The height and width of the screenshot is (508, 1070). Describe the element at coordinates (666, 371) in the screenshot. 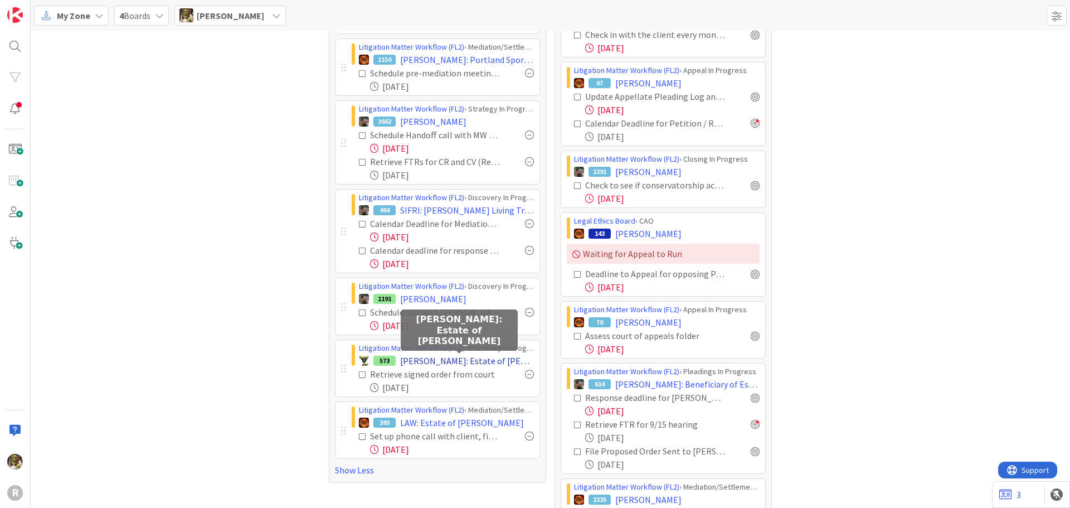

I see `div: › Pleadings In Progress` at that location.